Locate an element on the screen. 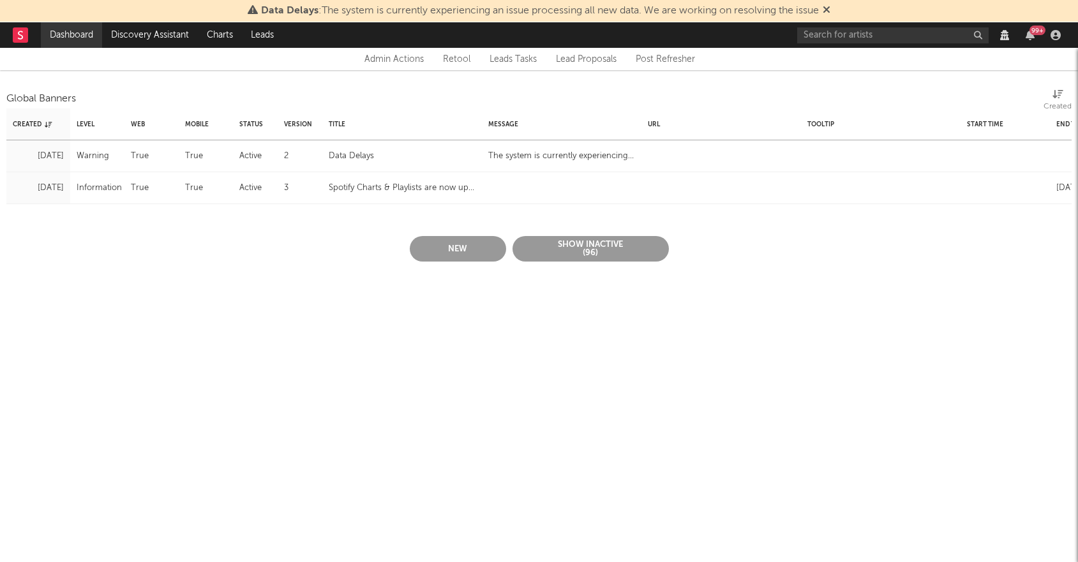  div: The system is currently experiencing an issue processing all new data. We are working on resolvin... is located at coordinates (562, 156).